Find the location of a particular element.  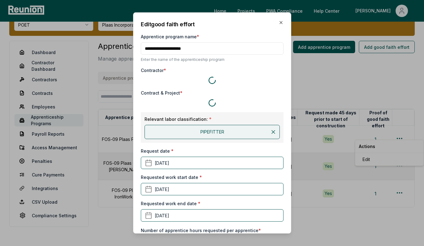

label: Number of apprentice hours requested per apprentice is located at coordinates (201, 230).